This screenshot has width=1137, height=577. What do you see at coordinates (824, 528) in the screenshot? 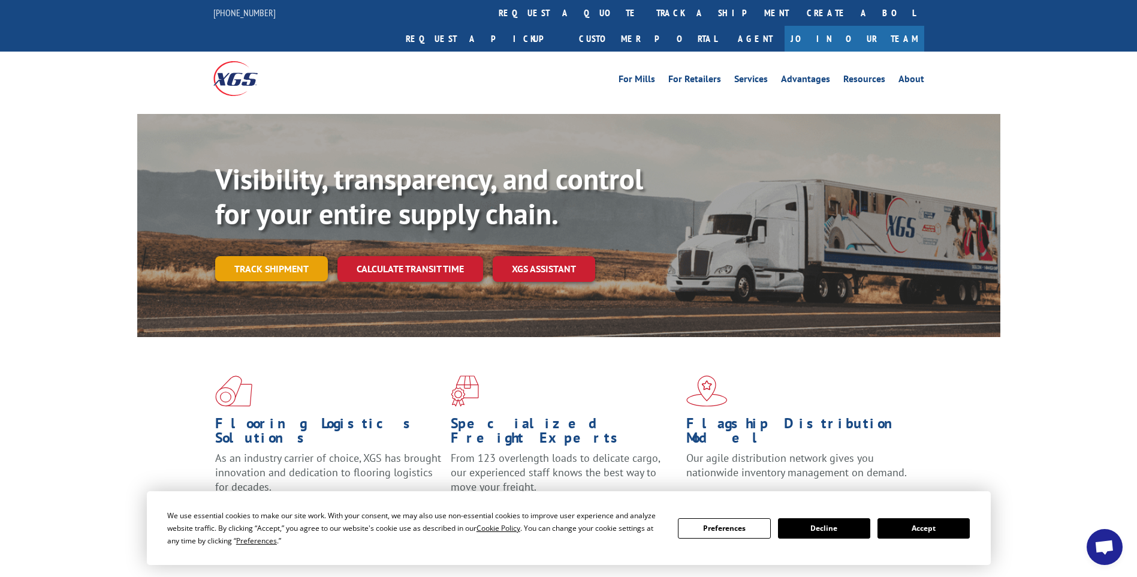
I see `button: Decline` at bounding box center [824, 528].